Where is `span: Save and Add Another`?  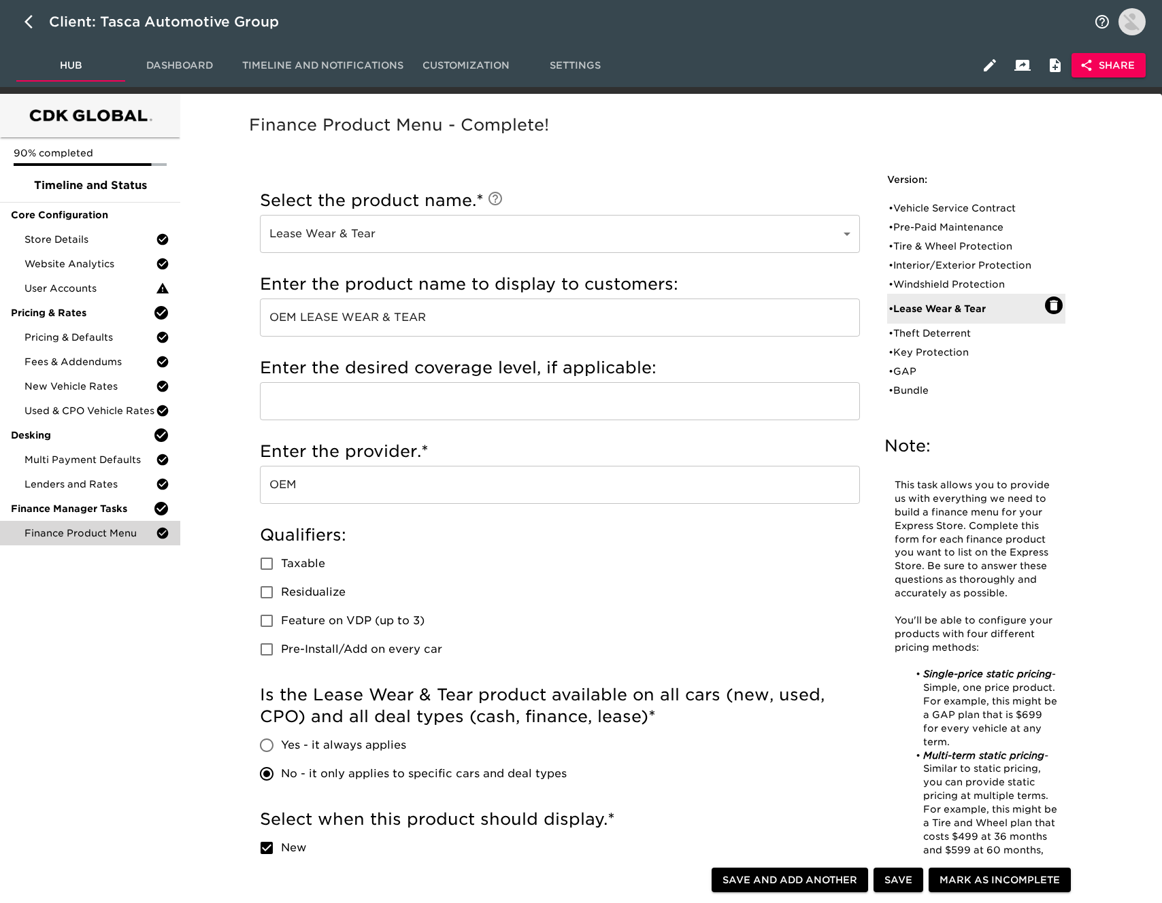
span: Save and Add Another is located at coordinates (790, 880).